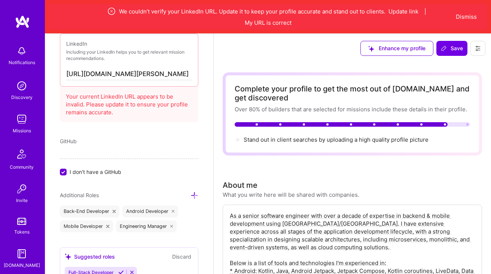 Image resolution: width=491 pixels, height=274 pixels. I want to click on div: Discovery, so click(22, 97).